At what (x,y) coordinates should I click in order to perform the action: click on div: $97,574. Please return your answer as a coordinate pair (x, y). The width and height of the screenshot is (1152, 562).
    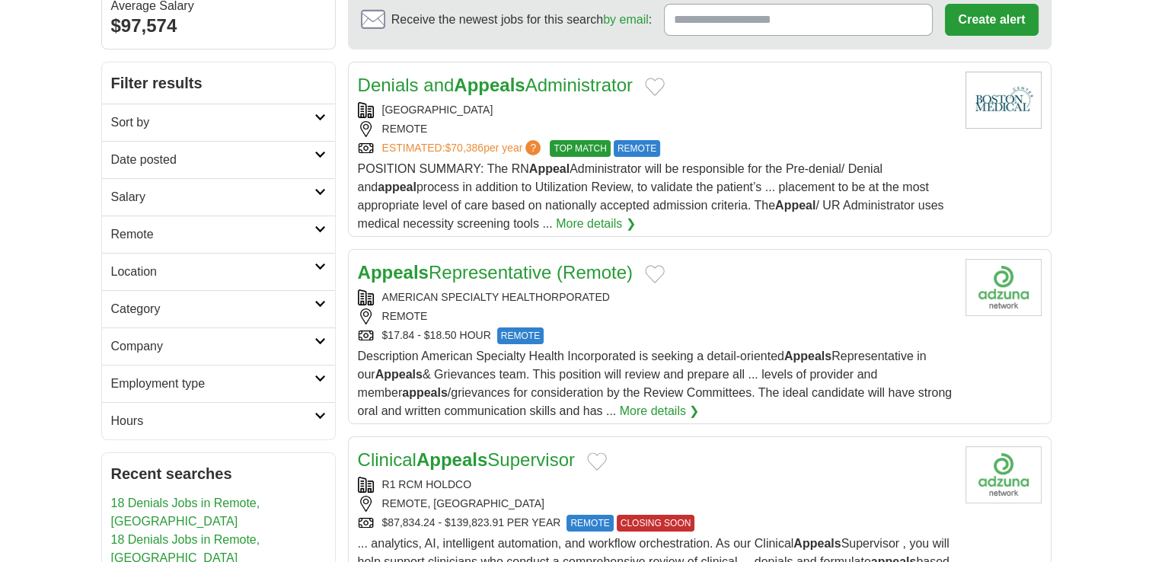
    Looking at the image, I should click on (218, 26).